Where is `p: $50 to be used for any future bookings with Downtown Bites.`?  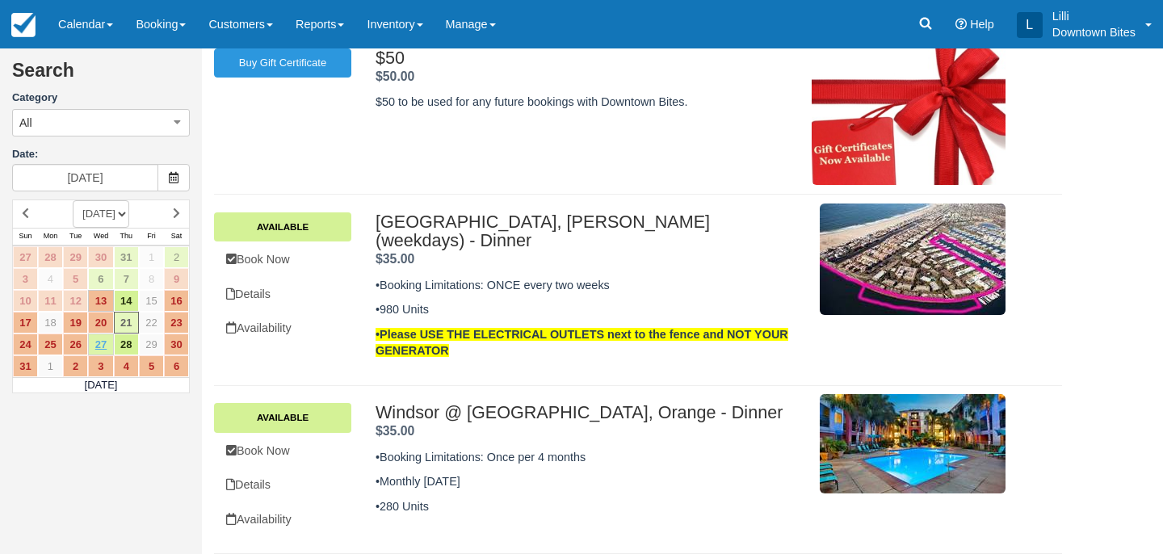
p: $50 to be used for any future bookings with Downtown Bites. is located at coordinates (586, 102).